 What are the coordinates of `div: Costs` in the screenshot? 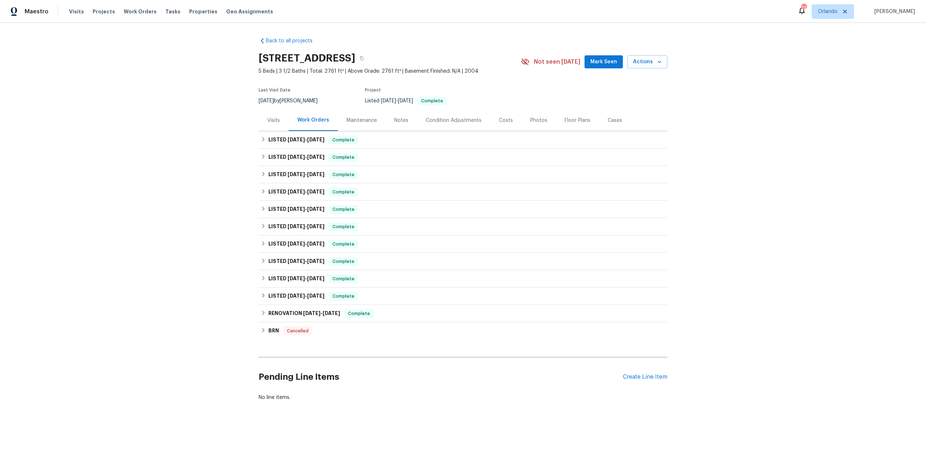 It's located at (506, 120).